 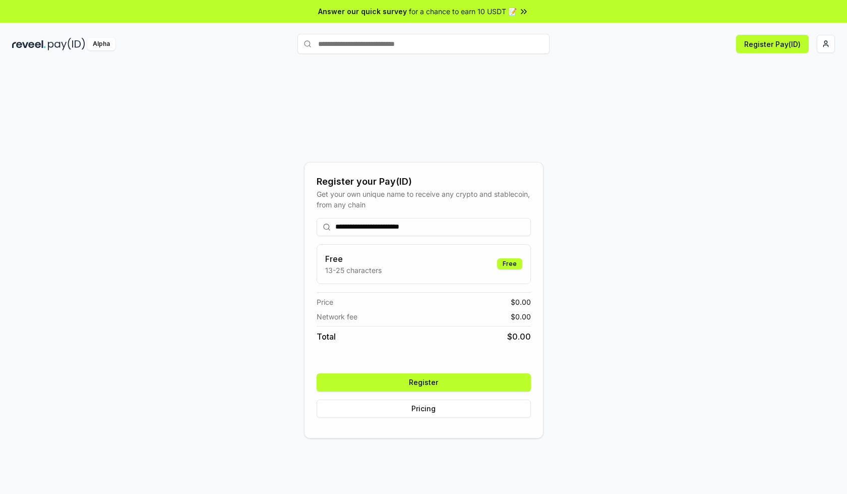 What do you see at coordinates (424, 182) in the screenshot?
I see `div: Register your Pay(ID)` at bounding box center [424, 182].